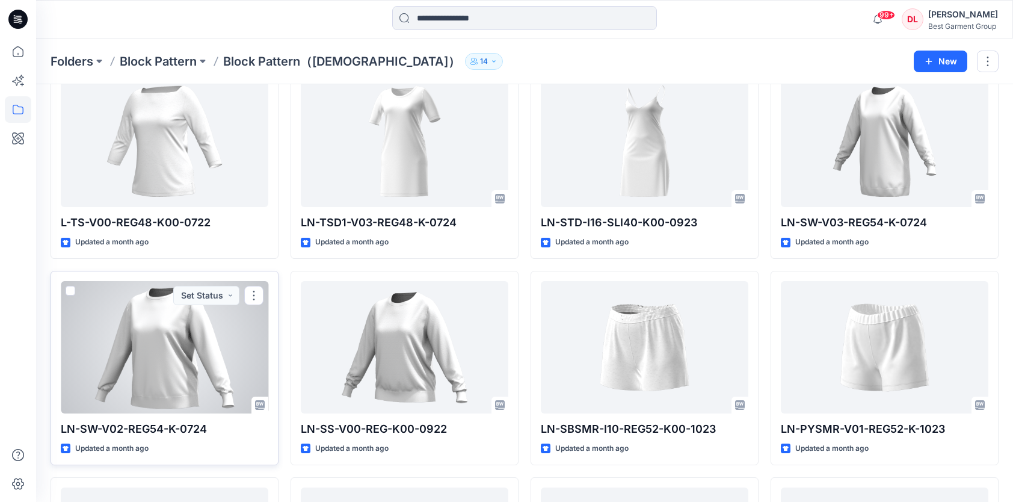 This screenshot has width=1013, height=502. I want to click on a: LN-STD-I16-SLI40-K00-0923, so click(645, 141).